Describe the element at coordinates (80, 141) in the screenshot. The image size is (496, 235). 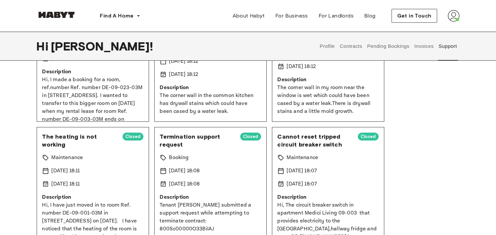
I see `span: The heating is not working` at that location.